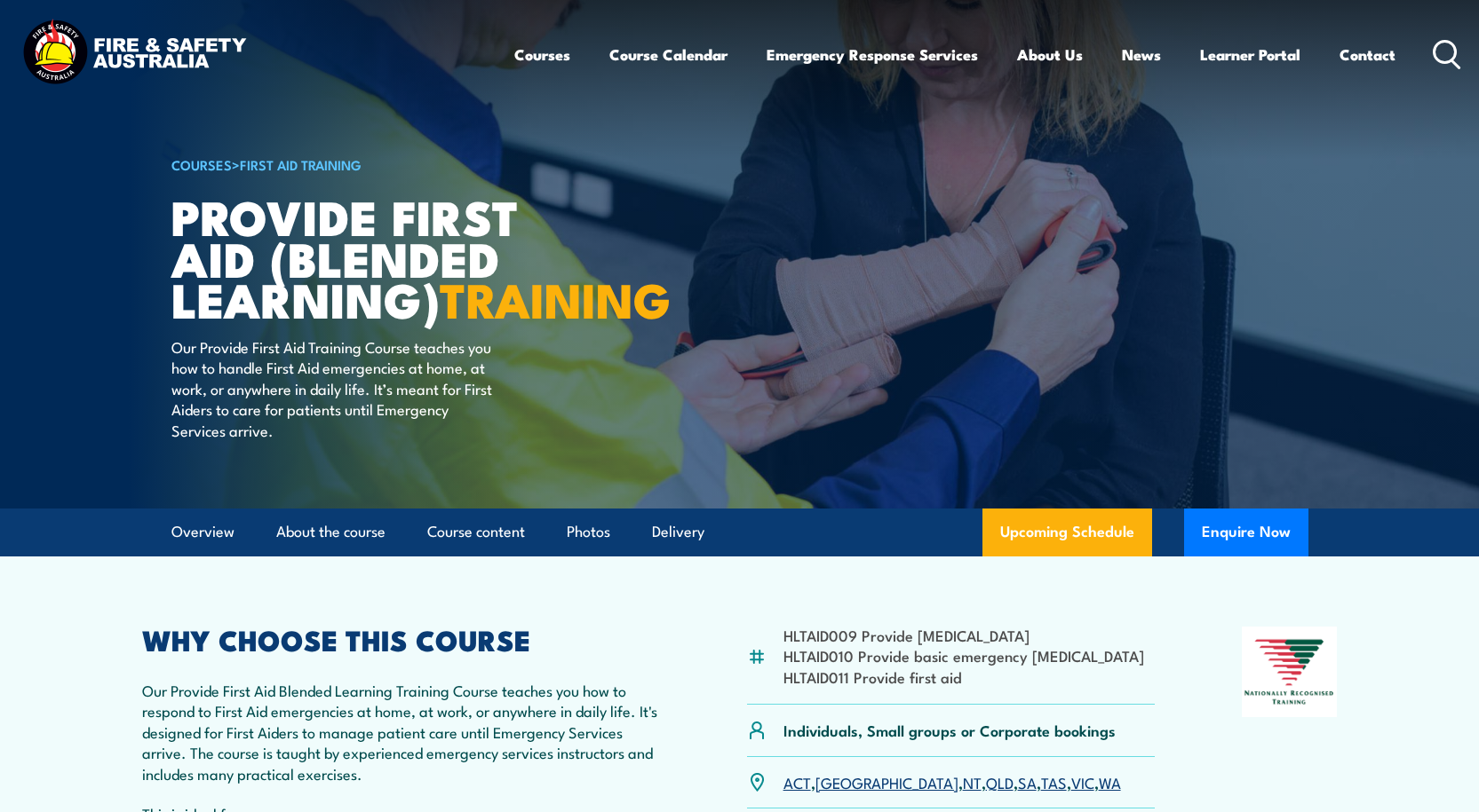 The image size is (1479, 812). What do you see at coordinates (950, 730) in the screenshot?
I see `p: Individuals, Small groups or Corporate bookings` at bounding box center [950, 730].